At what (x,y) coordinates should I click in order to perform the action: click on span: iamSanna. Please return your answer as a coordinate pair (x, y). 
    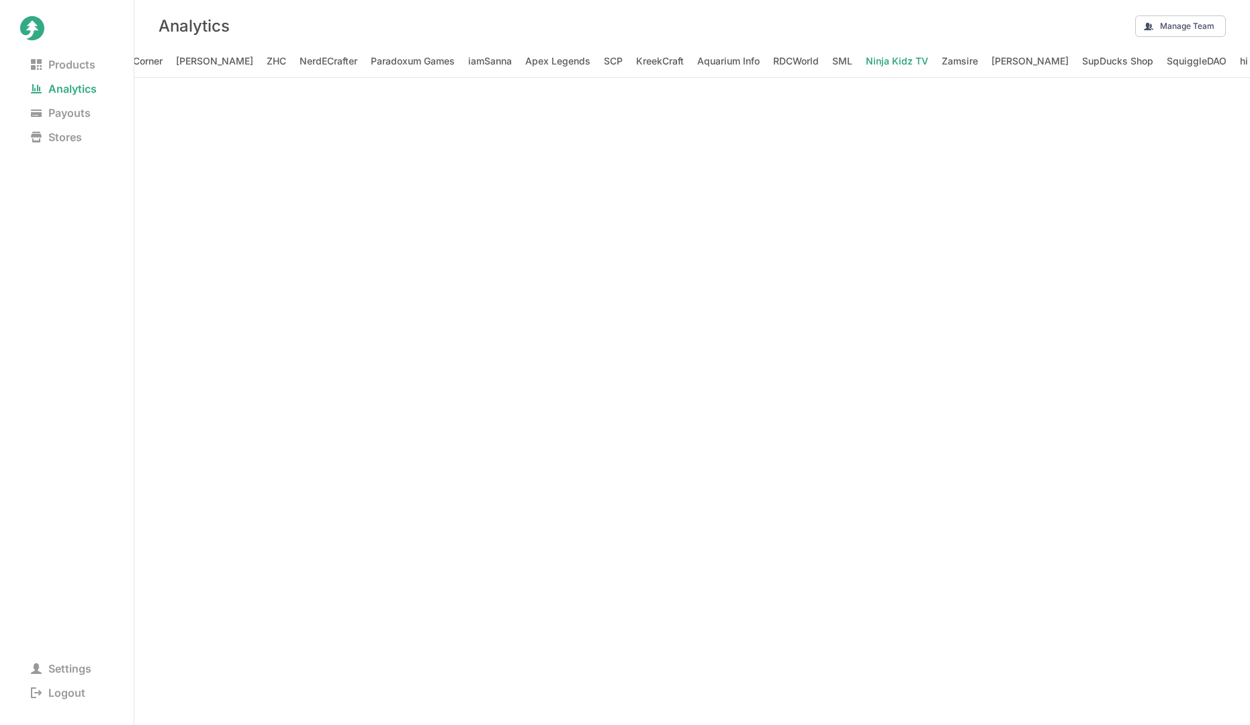
    Looking at the image, I should click on (490, 61).